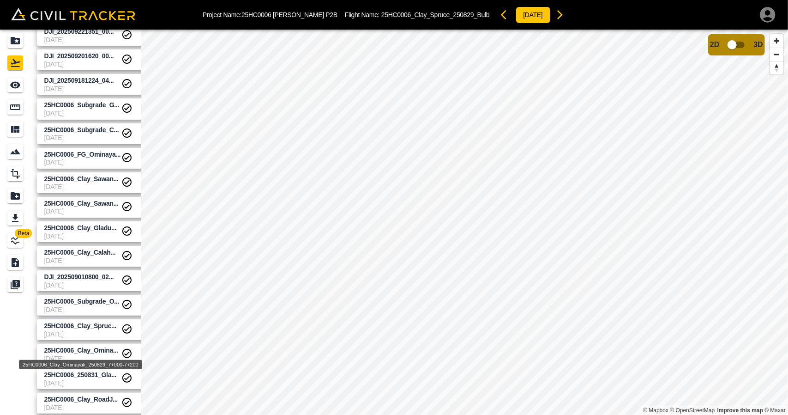 The image size is (788, 415). Describe the element at coordinates (417, 15) in the screenshot. I see `p: Flight Name:` at that location.